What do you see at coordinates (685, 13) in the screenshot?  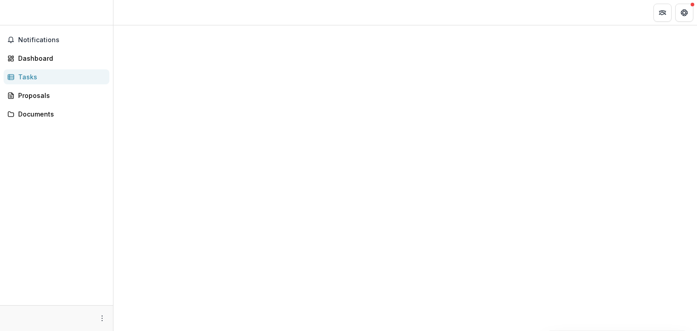 I see `button: Get Help` at bounding box center [685, 13].